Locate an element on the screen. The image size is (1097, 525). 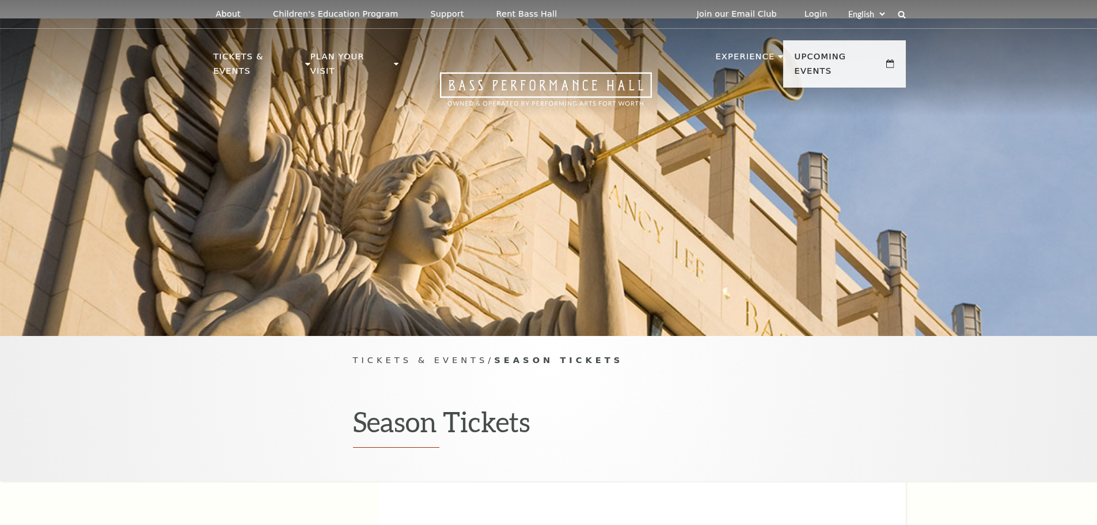
p: Tickets & Events is located at coordinates (258, 67).